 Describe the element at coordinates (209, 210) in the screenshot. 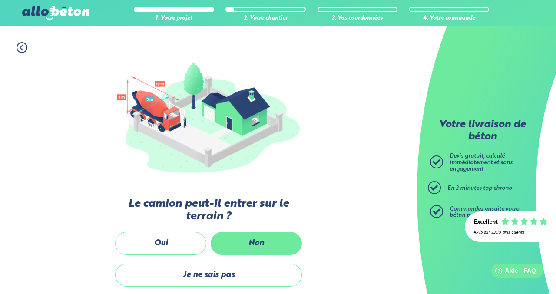

I see `label: Le camion peut-il entrer sur le terrain ?` at that location.